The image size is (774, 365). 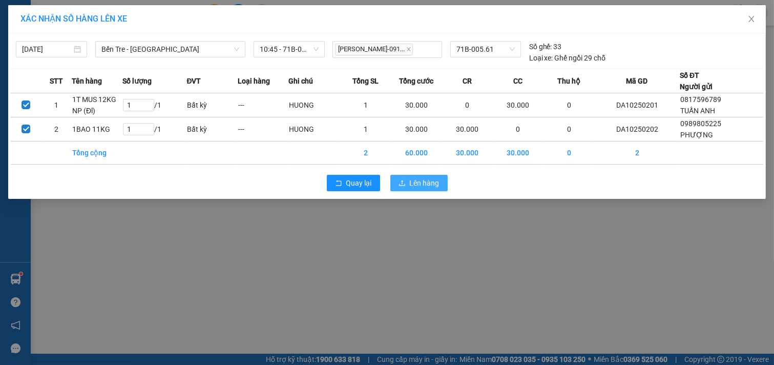 I want to click on div: Ghế ngồi 29 chỗ, so click(x=568, y=58).